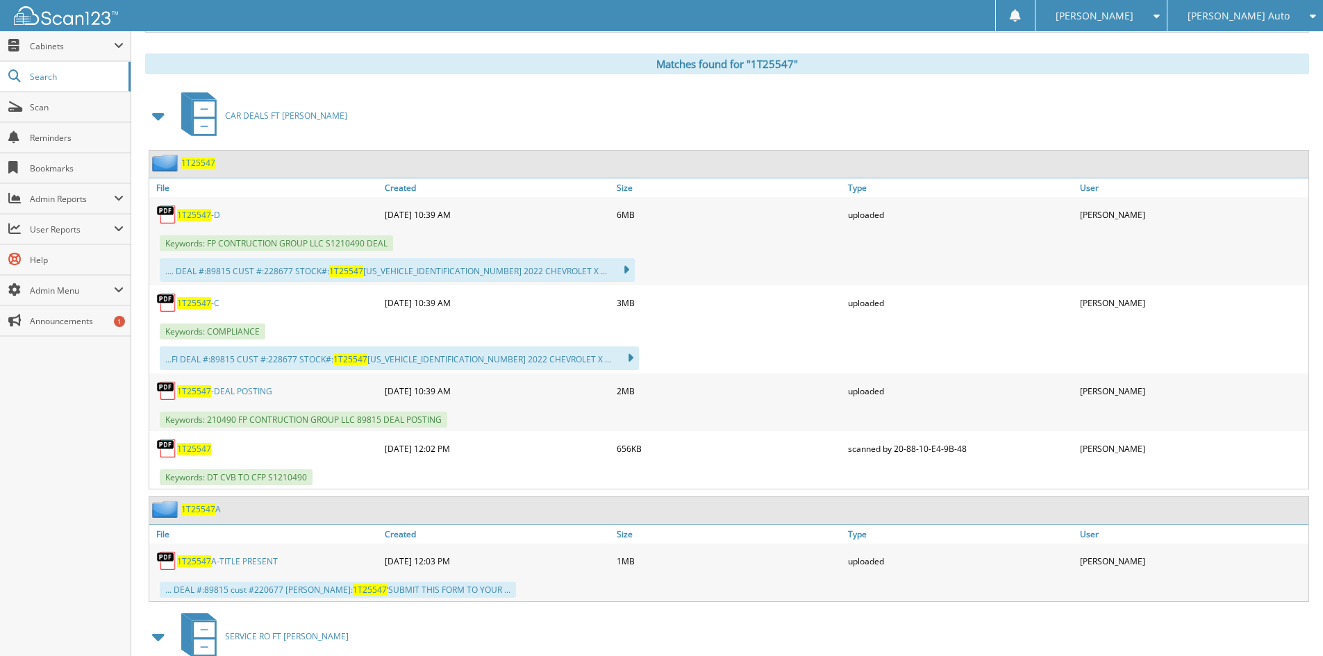 The height and width of the screenshot is (656, 1323). What do you see at coordinates (119, 322) in the screenshot?
I see `div: 1` at bounding box center [119, 322].